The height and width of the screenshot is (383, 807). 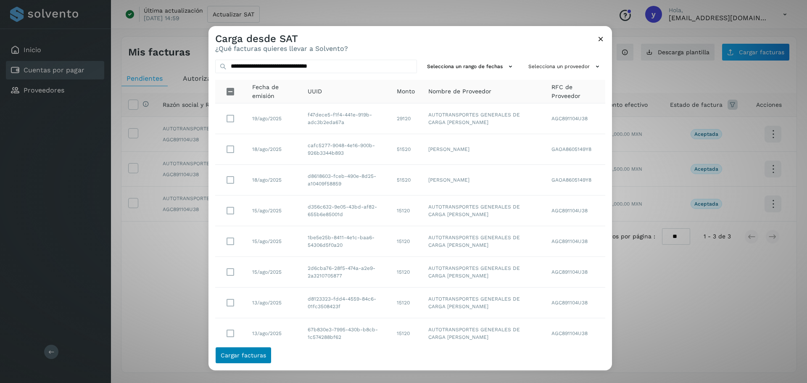 I want to click on span: Nombre de Proveedor, so click(x=460, y=91).